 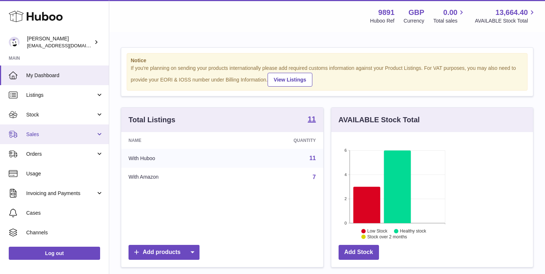 I want to click on td: With Amazon, so click(x=176, y=177).